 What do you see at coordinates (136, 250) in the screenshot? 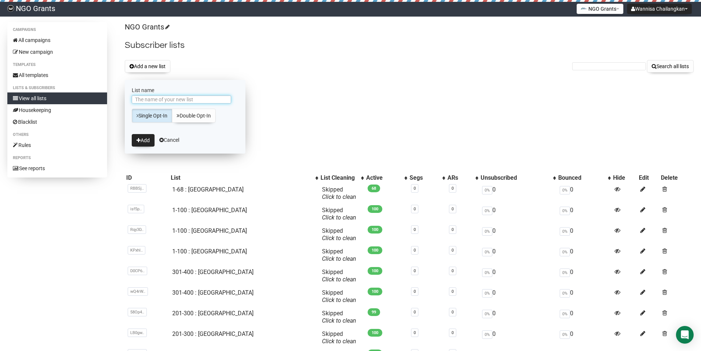
I see `span: KPxhl..` at bounding box center [136, 250].